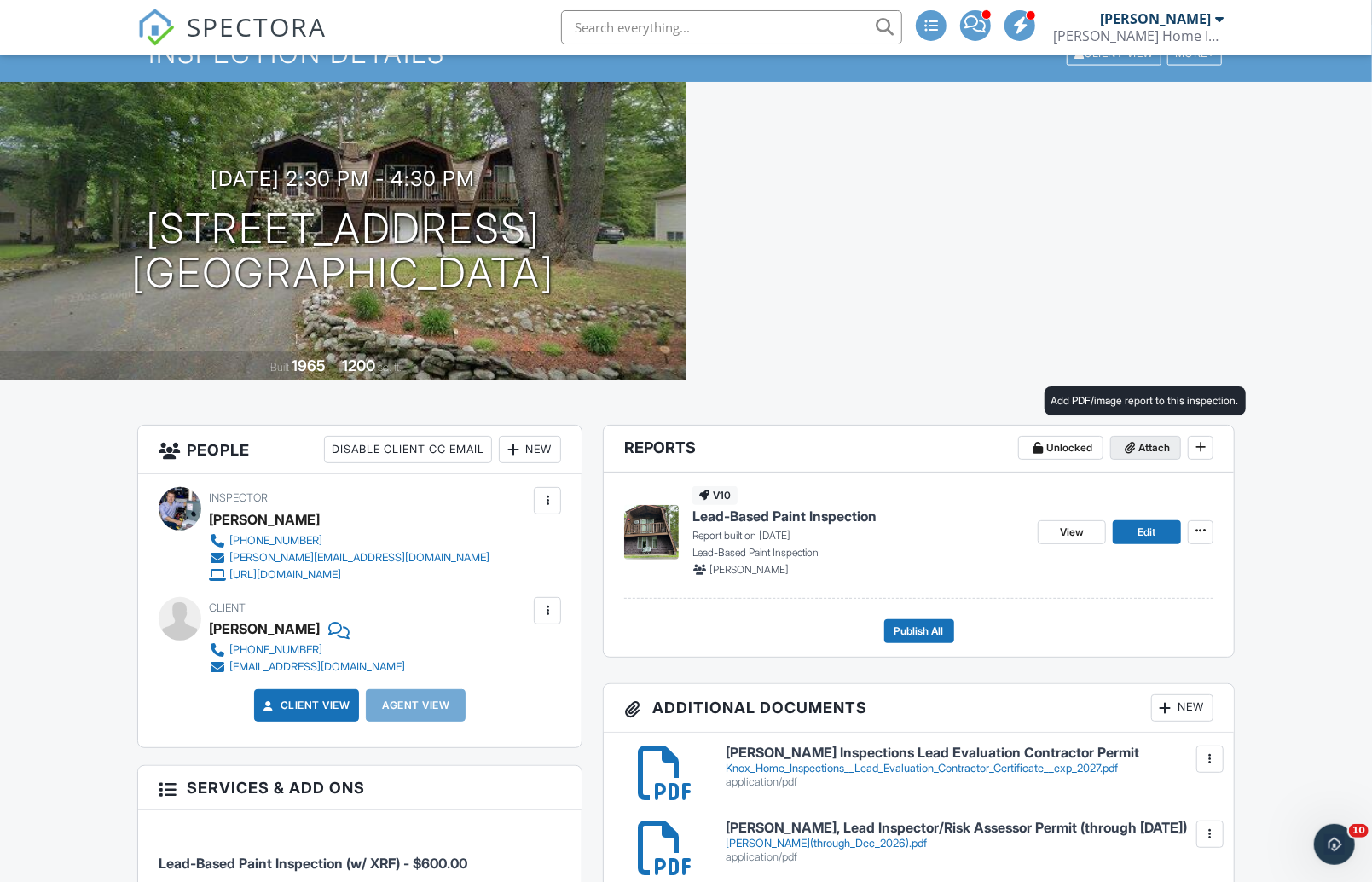  What do you see at coordinates (360, 450) in the screenshot?
I see `h3: People` at bounding box center [360, 450].